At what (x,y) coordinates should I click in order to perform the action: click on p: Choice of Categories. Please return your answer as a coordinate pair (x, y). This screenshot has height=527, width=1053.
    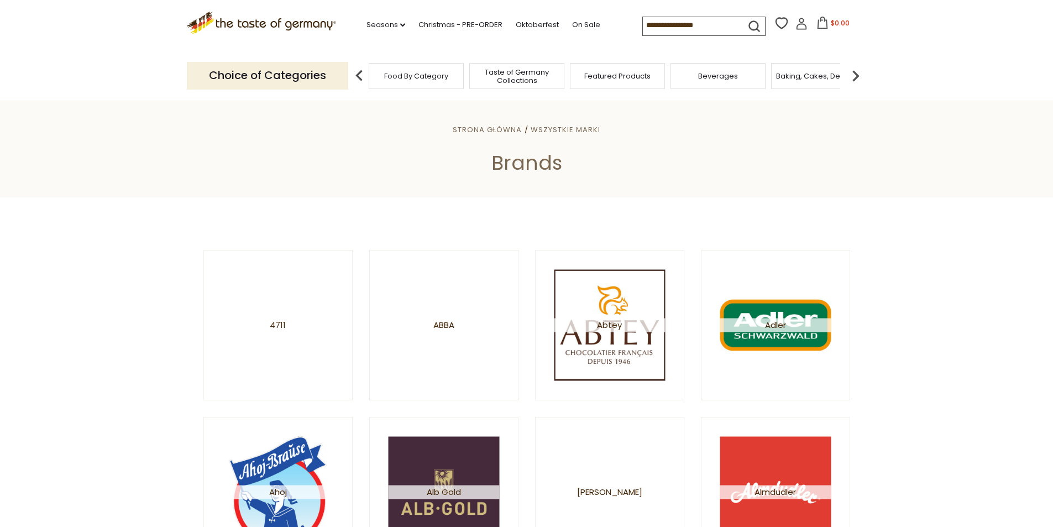
    Looking at the image, I should click on (267, 75).